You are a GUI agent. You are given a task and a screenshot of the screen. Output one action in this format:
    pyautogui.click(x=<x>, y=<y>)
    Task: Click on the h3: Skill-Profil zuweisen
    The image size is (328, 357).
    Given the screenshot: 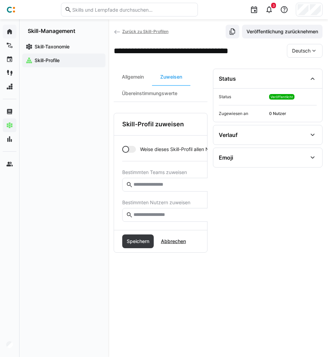 What is the action you would take?
    pyautogui.click(x=153, y=124)
    